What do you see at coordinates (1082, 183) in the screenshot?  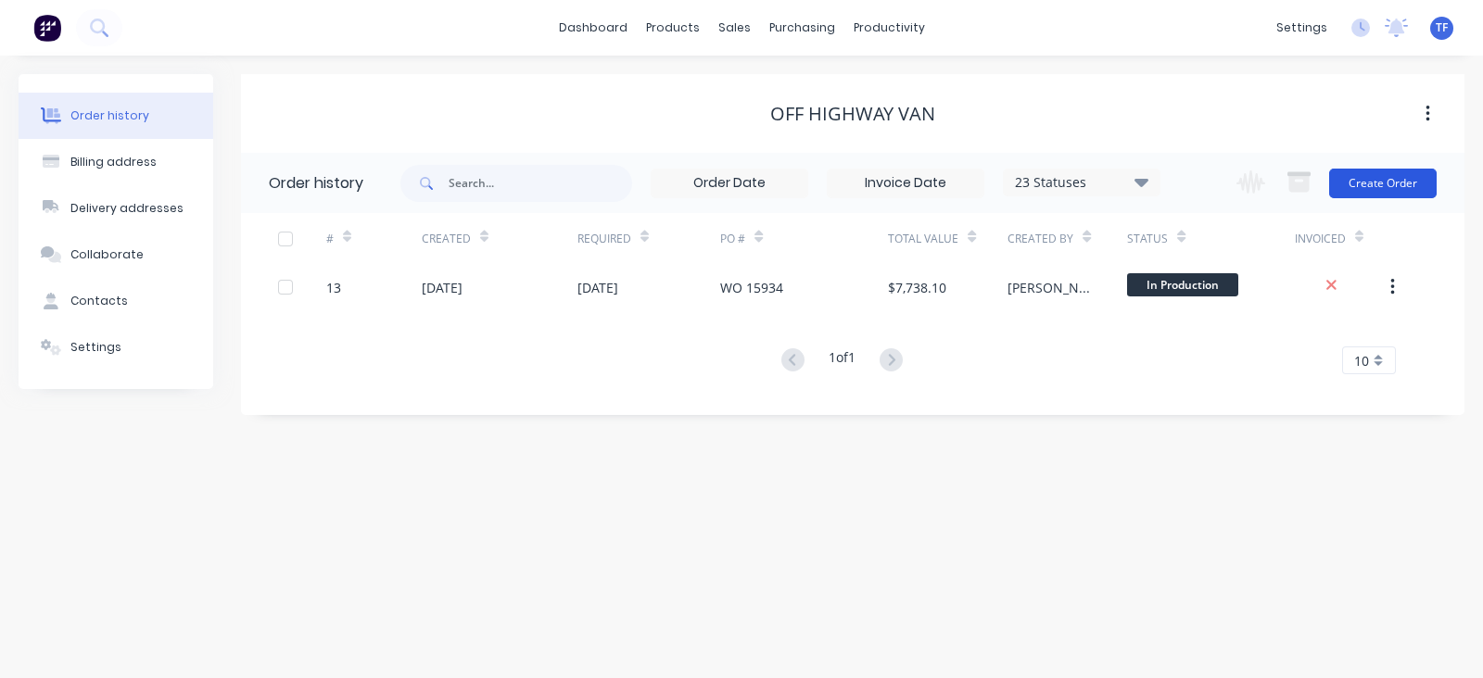 I see `div: 23 Statuses` at bounding box center [1082, 183].